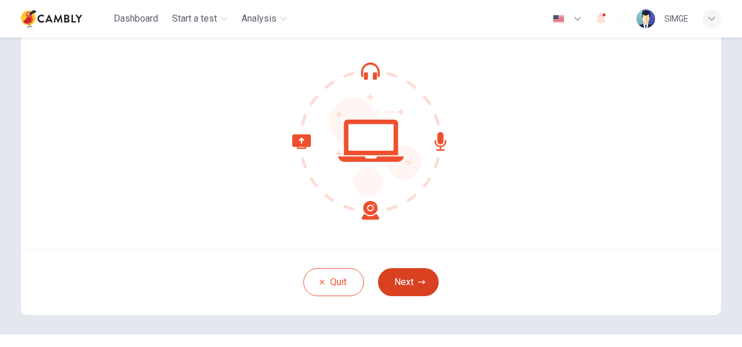 The image size is (742, 347). Describe the element at coordinates (408, 282) in the screenshot. I see `button: Next` at that location.